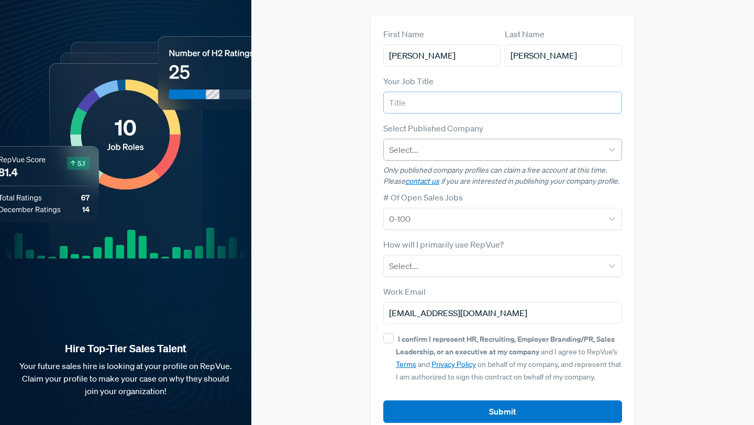 Image resolution: width=754 pixels, height=425 pixels. I want to click on input: Last Name, so click(563, 55).